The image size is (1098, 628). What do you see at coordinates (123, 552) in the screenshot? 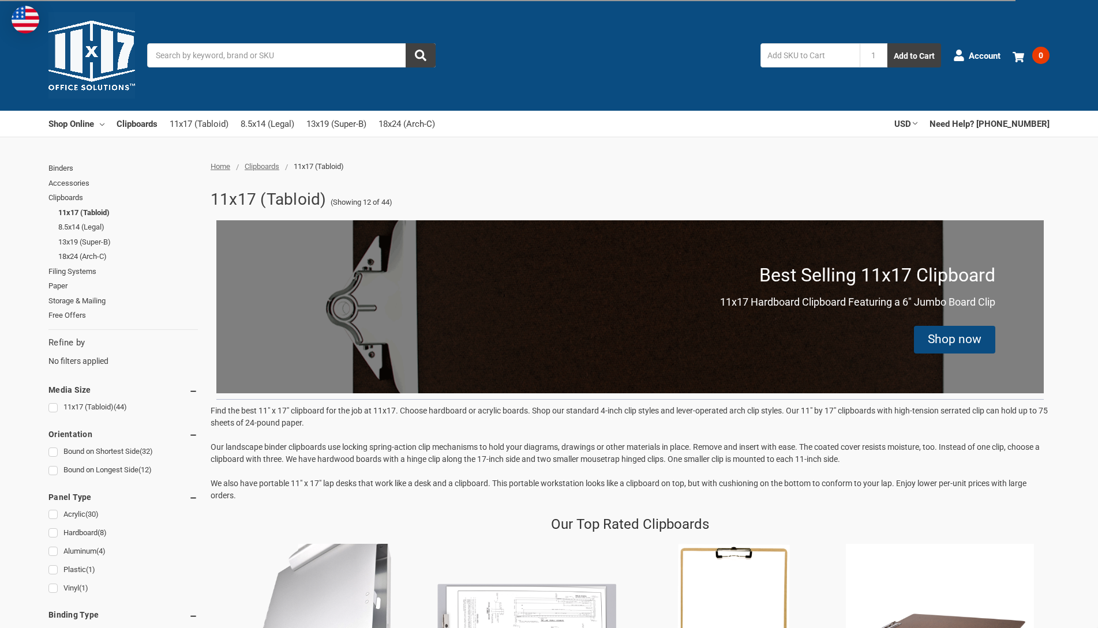
I see `a: Aluminum` at bounding box center [123, 552].